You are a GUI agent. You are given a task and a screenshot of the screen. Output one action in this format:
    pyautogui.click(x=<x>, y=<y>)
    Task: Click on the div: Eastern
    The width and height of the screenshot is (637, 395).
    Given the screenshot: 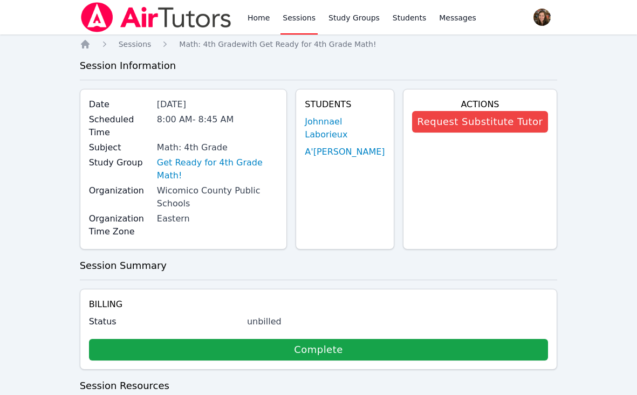 What is the action you would take?
    pyautogui.click(x=217, y=219)
    